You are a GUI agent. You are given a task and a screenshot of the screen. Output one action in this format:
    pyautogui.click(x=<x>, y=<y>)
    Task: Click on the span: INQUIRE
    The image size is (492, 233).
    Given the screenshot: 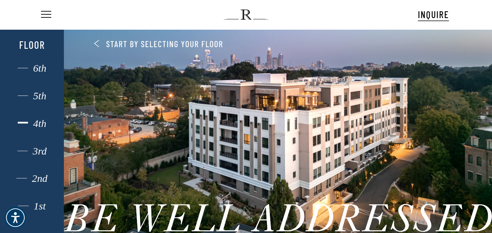 What is the action you would take?
    pyautogui.click(x=433, y=14)
    